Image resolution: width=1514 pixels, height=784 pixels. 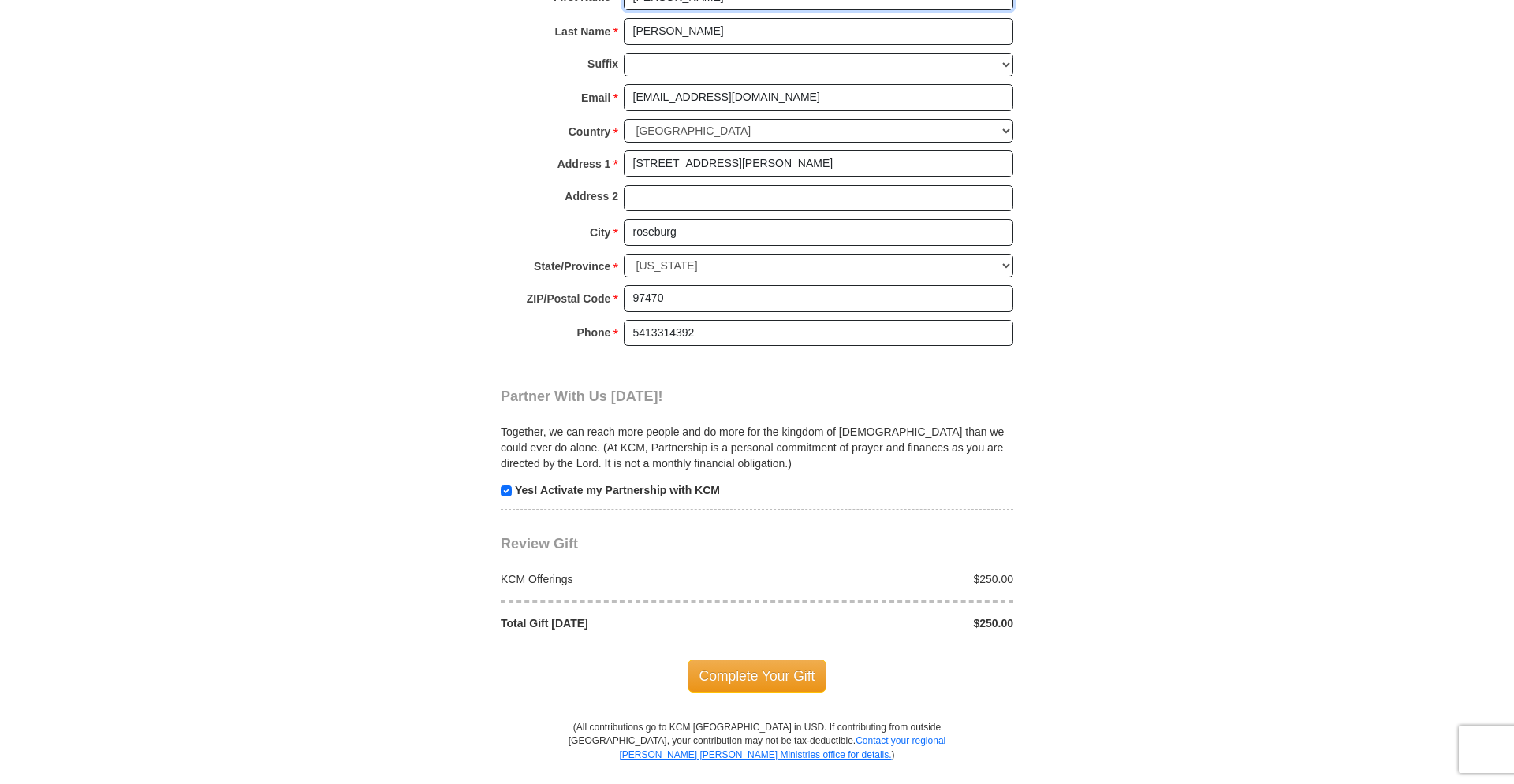 I want to click on strong: State/Province, so click(x=572, y=266).